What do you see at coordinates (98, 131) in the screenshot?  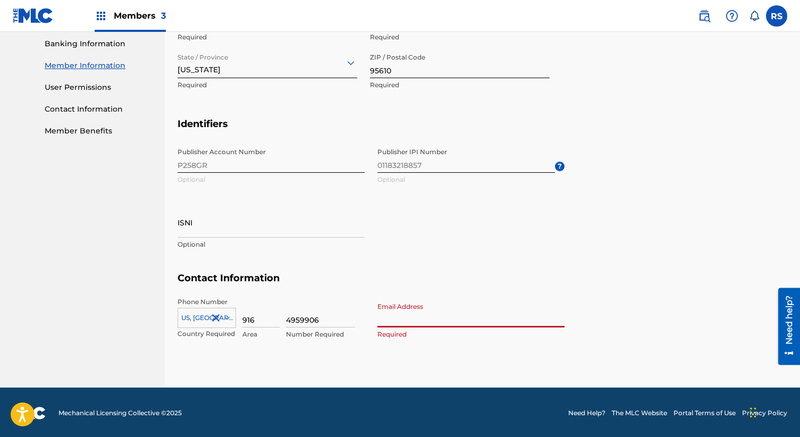 I see `a: Member Benefits` at bounding box center [98, 131].